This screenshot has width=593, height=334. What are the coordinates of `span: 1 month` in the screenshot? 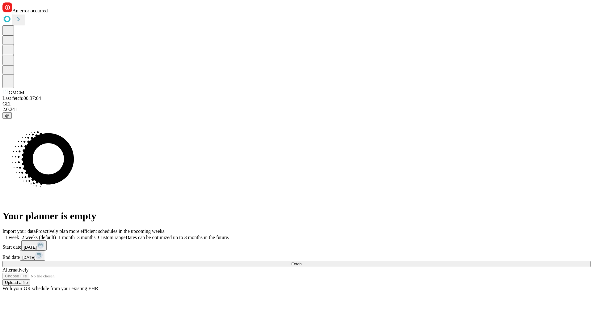 It's located at (66, 237).